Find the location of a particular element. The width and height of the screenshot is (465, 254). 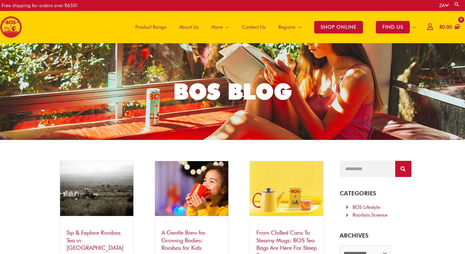

a: BOS Lifestyle is located at coordinates (375, 208).